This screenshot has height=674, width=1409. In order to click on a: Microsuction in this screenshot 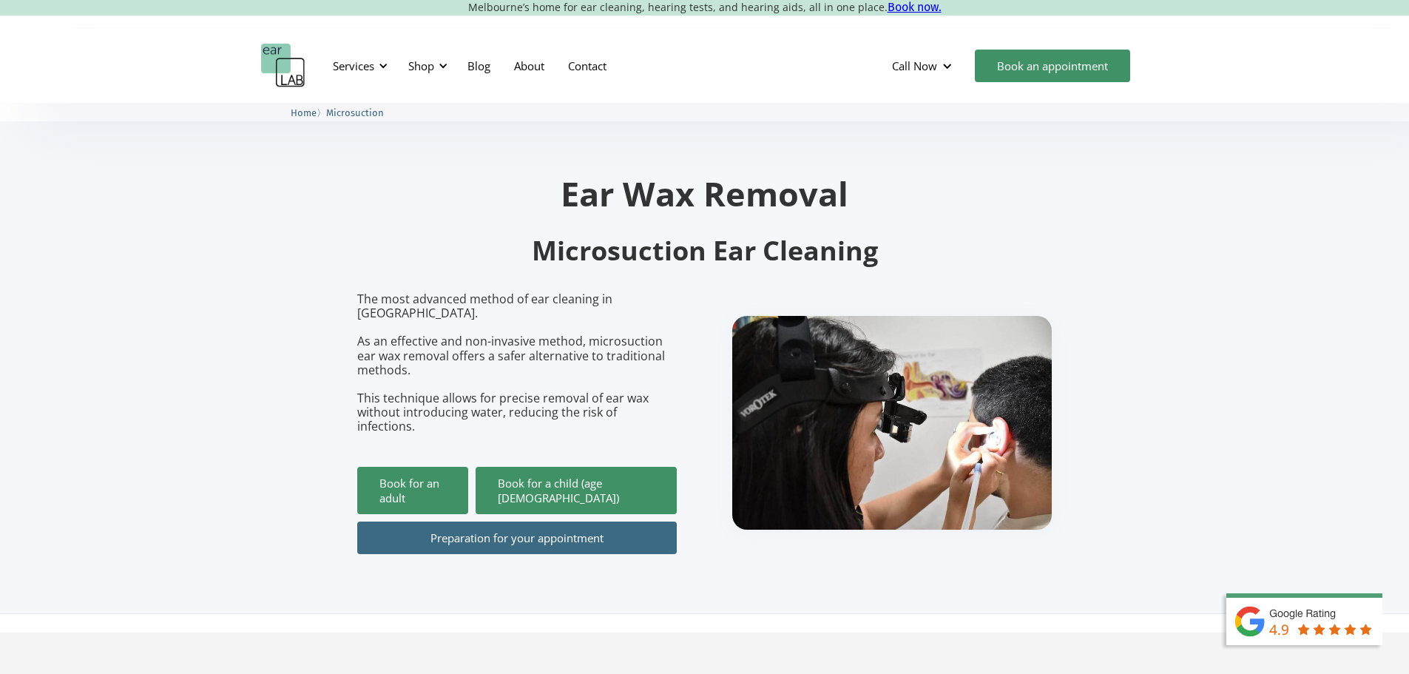, I will do `click(355, 112)`.